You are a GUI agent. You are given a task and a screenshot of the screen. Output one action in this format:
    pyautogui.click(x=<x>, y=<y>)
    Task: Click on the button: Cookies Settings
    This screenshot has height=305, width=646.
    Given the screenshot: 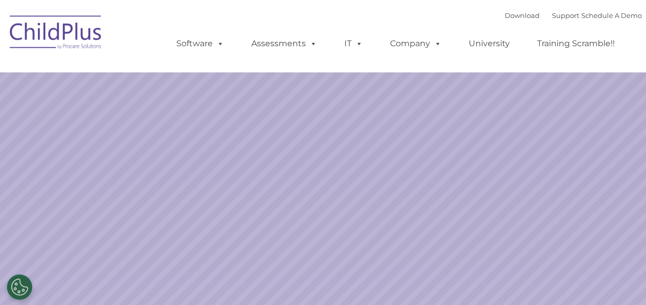 What is the action you would take?
    pyautogui.click(x=20, y=287)
    